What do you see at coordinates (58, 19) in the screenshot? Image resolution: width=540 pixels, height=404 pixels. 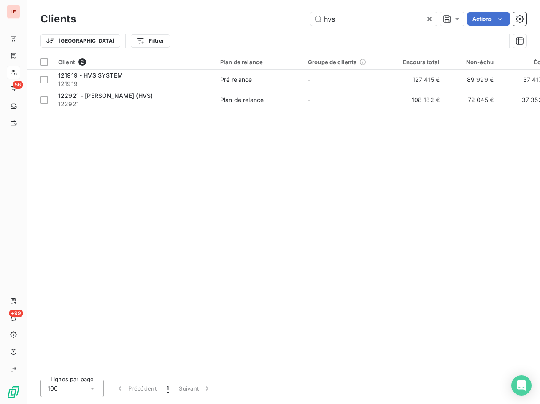 I see `h3: Clients` at bounding box center [58, 19].